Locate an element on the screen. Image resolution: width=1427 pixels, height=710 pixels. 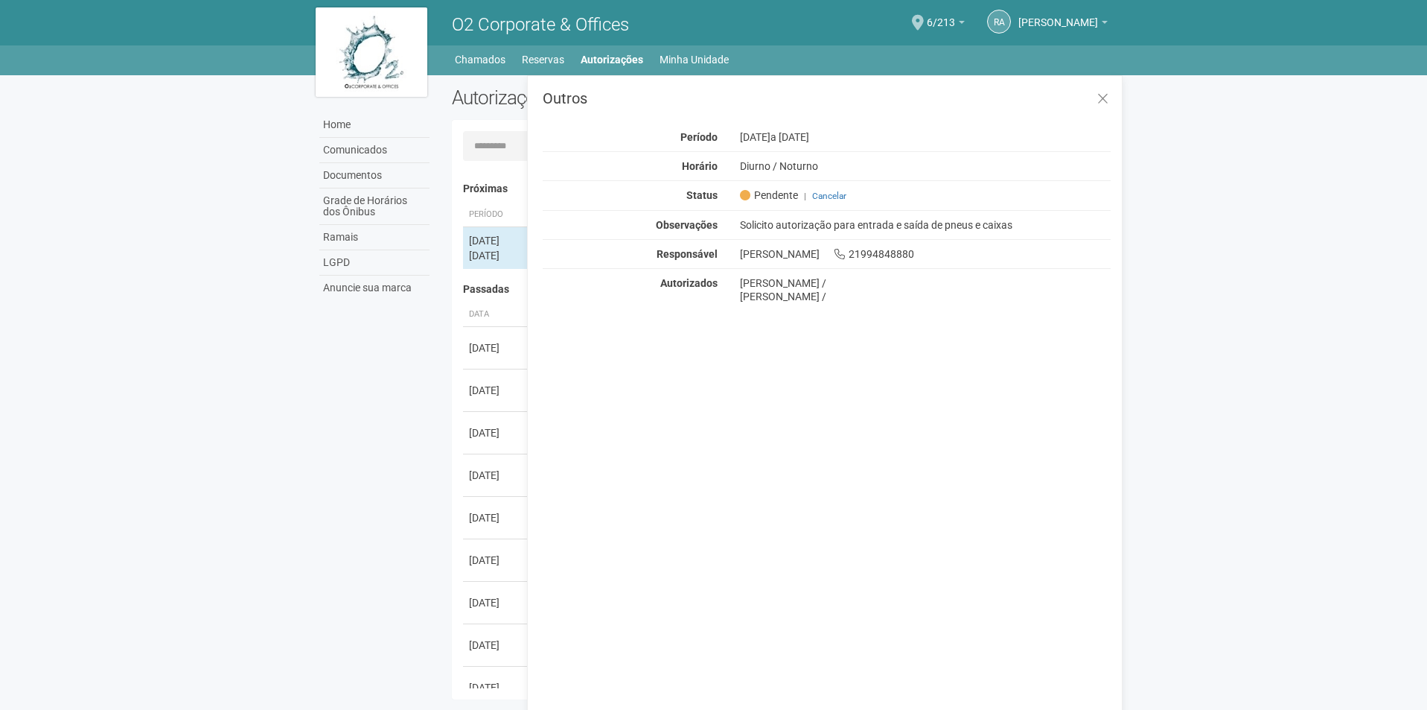
a: Documentos is located at coordinates (374, 176).